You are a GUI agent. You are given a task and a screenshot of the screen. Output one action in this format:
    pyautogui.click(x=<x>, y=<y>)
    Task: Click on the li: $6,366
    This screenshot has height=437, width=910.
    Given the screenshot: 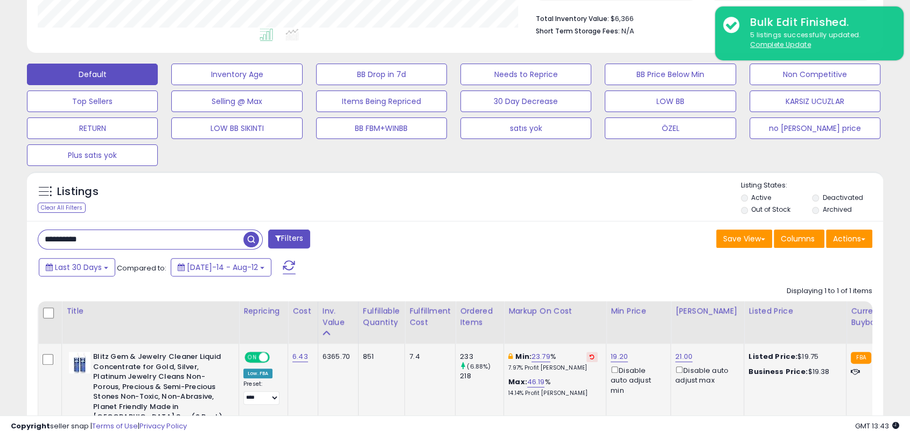 What is the action you would take?
    pyautogui.click(x=700, y=18)
    